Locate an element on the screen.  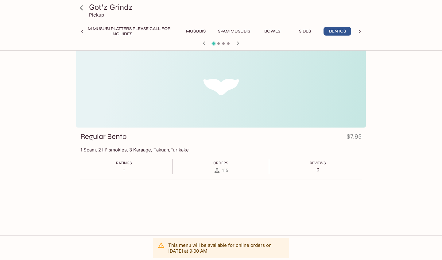
span: 115 is located at coordinates (225, 170).